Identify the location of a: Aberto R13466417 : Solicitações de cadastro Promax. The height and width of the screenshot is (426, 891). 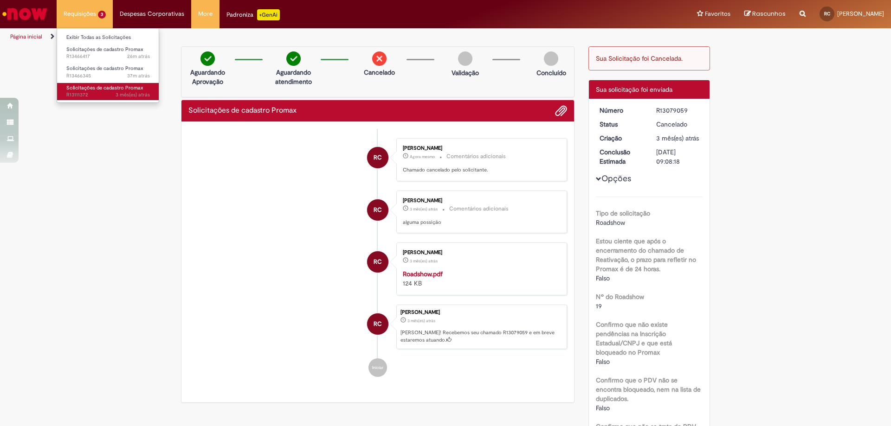
(108, 53).